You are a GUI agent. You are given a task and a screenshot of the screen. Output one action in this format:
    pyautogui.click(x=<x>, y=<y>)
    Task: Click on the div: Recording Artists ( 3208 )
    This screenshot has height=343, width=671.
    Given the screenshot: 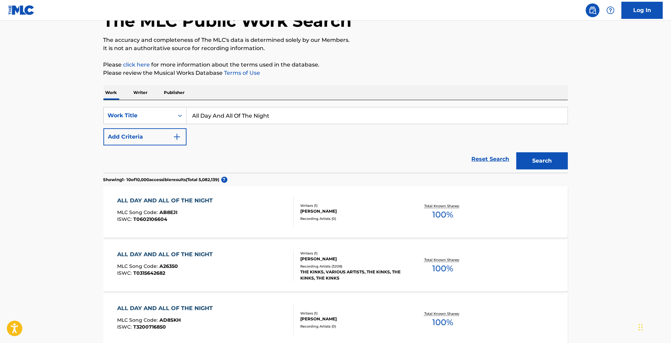 What is the action you would take?
    pyautogui.click(x=352, y=266)
    